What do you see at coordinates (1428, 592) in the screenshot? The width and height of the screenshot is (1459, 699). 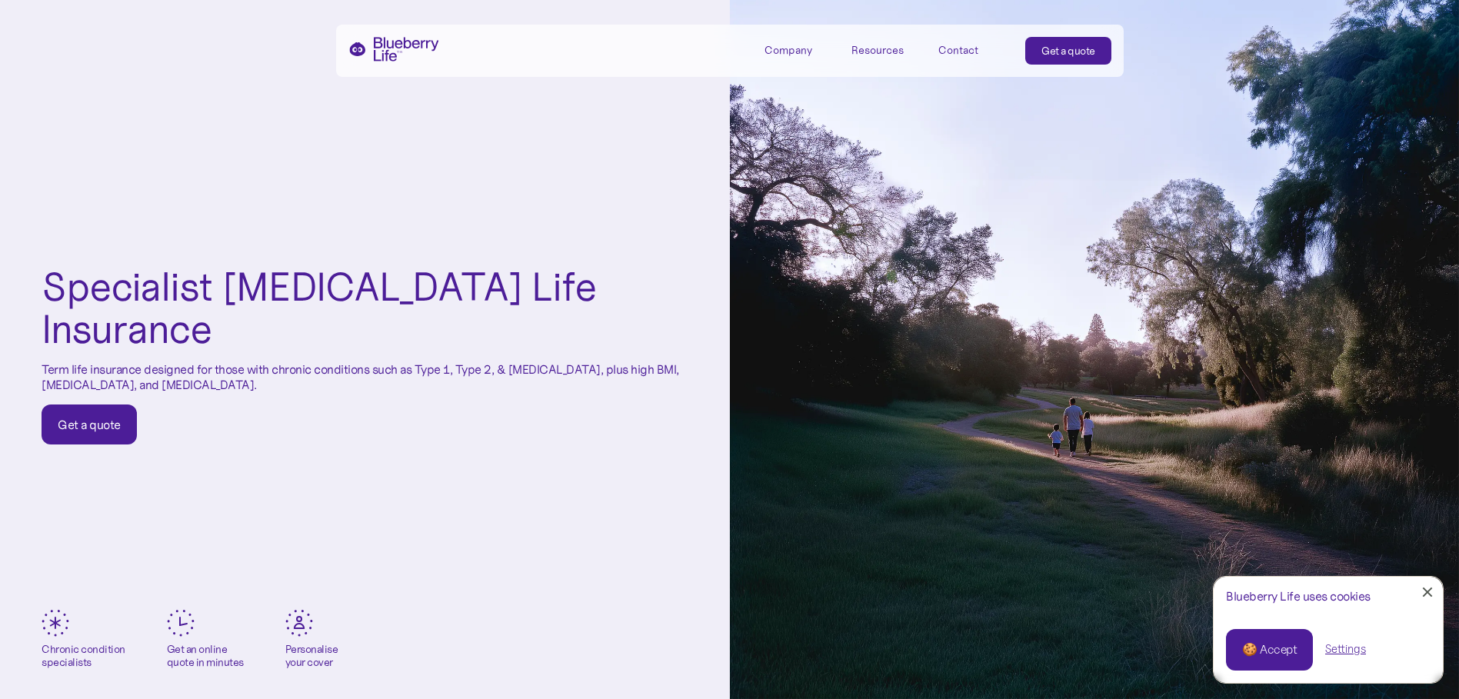 I see `div: Close Cookie Popup` at bounding box center [1428, 592].